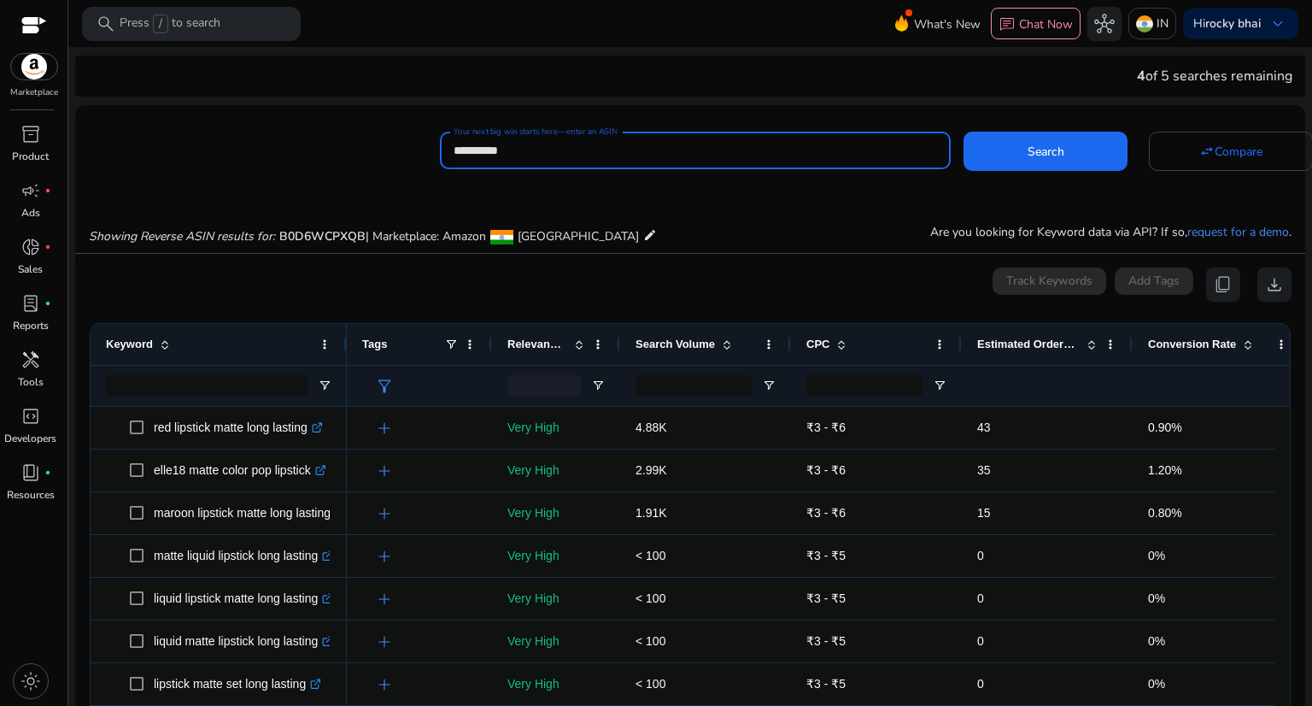  What do you see at coordinates (31, 303) in the screenshot?
I see `span: lab_profile` at bounding box center [31, 303].